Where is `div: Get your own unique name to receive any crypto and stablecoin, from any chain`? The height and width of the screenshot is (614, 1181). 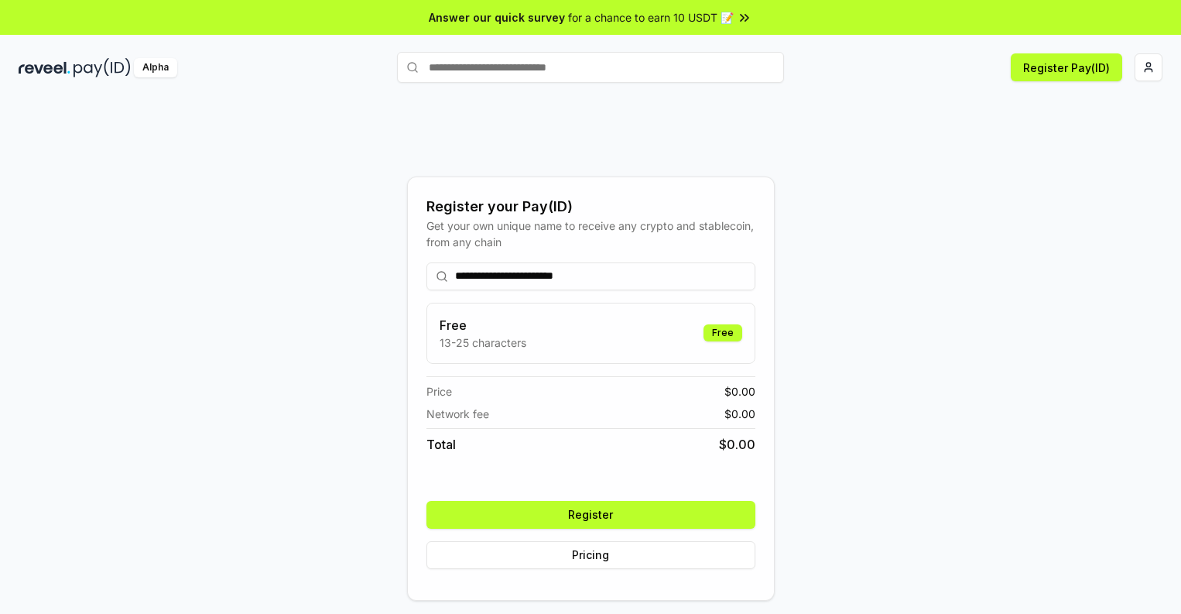
div: Get your own unique name to receive any crypto and stablecoin, from any chain is located at coordinates (591, 234).